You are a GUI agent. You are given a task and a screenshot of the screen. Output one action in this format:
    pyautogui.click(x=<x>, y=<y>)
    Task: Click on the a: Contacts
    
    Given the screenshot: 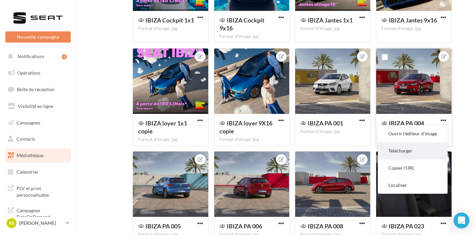 What is the action you would take?
    pyautogui.click(x=38, y=139)
    